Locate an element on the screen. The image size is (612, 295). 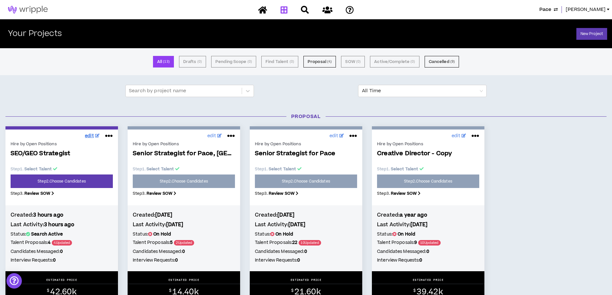
button: Find Talent (0) is located at coordinates (280, 62).